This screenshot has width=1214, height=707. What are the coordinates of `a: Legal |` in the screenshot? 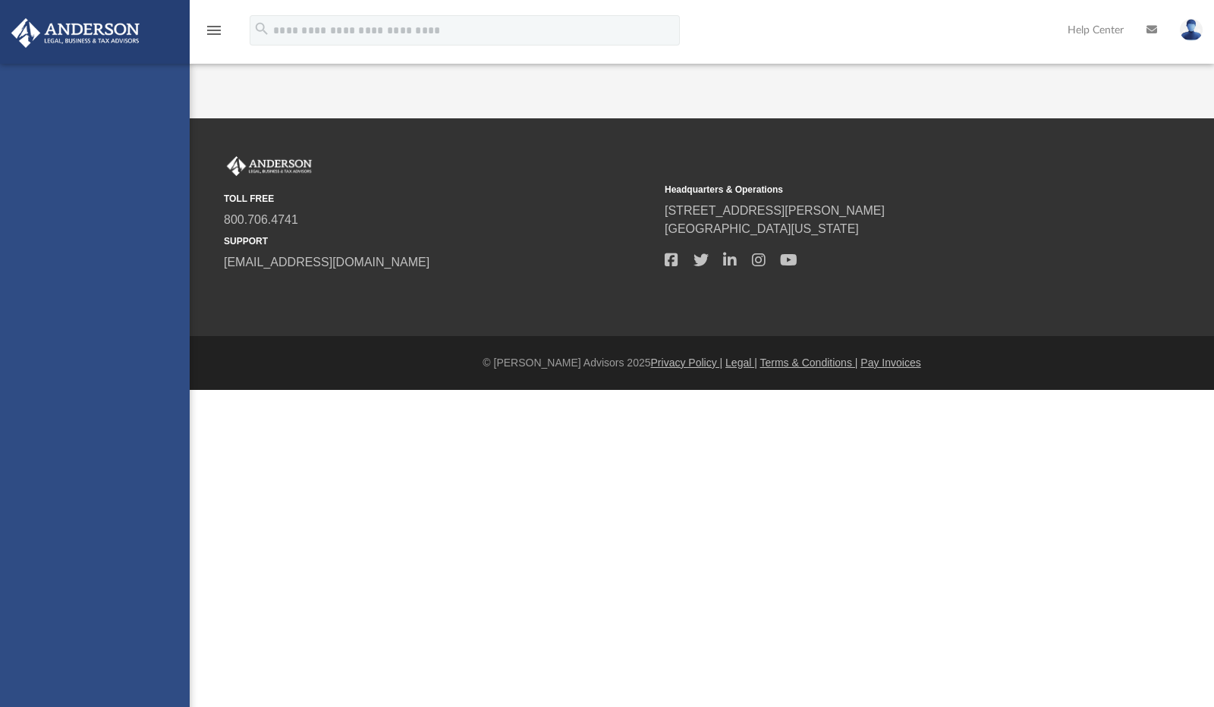 It's located at (741, 363).